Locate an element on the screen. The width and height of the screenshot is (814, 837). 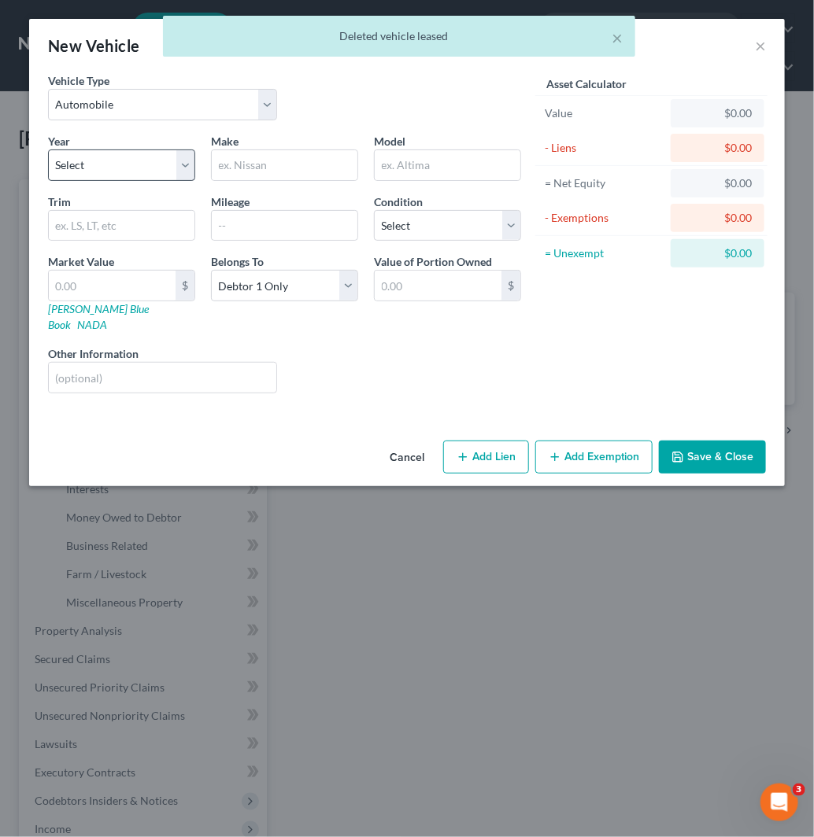
input: ex. LS, LT, etc is located at coordinates (121, 226).